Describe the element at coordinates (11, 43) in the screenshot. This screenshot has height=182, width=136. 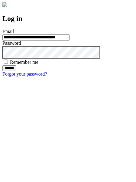
I see `label: Password` at that location.